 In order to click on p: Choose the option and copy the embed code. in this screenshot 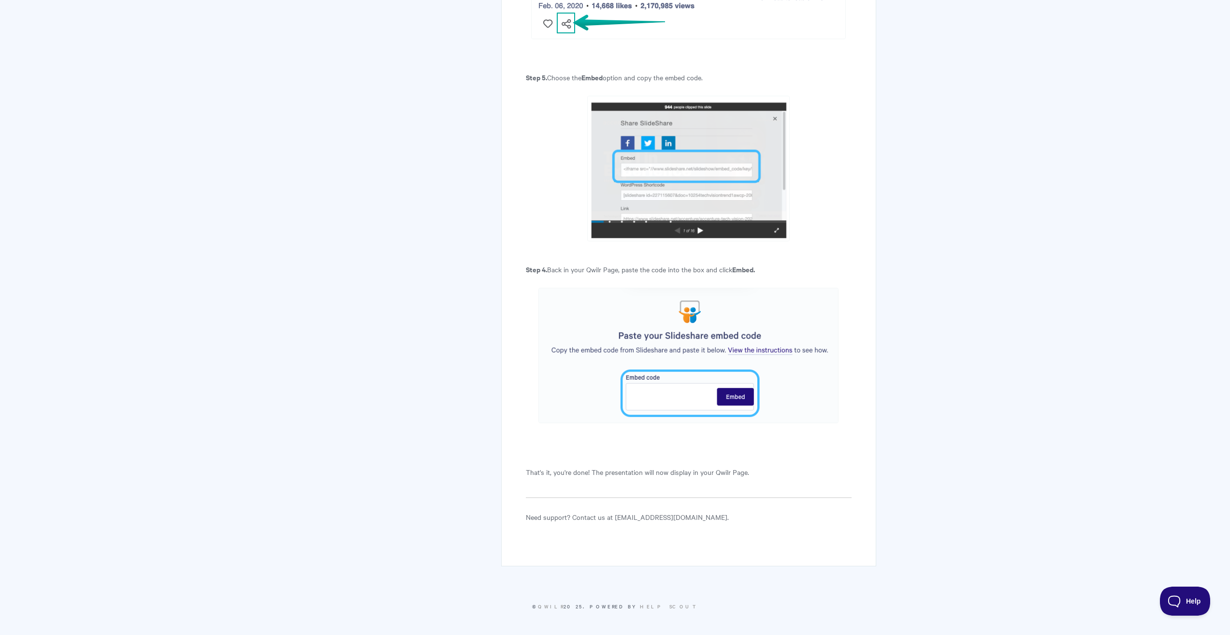, I will do `click(688, 77)`.